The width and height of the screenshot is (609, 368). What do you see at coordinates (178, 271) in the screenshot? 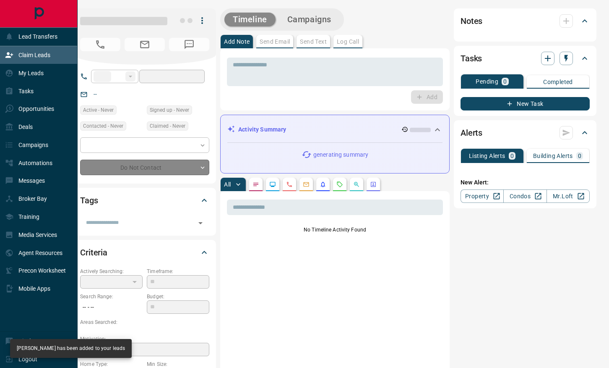
I see `p: Timeframe:` at bounding box center [178, 271].